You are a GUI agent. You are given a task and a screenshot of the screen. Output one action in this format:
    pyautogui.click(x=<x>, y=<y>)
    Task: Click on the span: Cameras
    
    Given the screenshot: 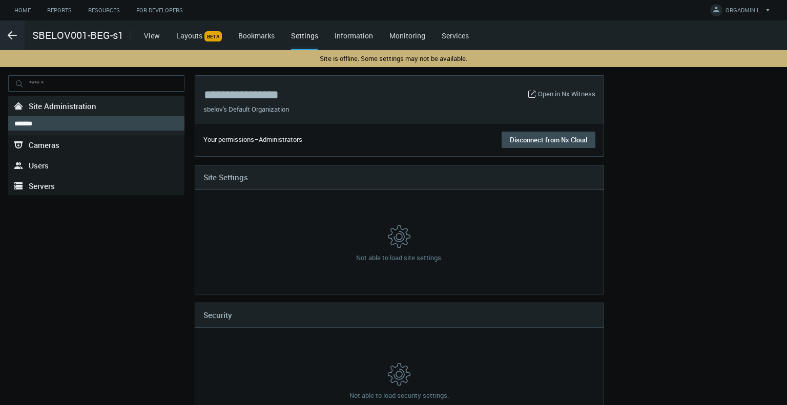 What is the action you would take?
    pyautogui.click(x=44, y=145)
    